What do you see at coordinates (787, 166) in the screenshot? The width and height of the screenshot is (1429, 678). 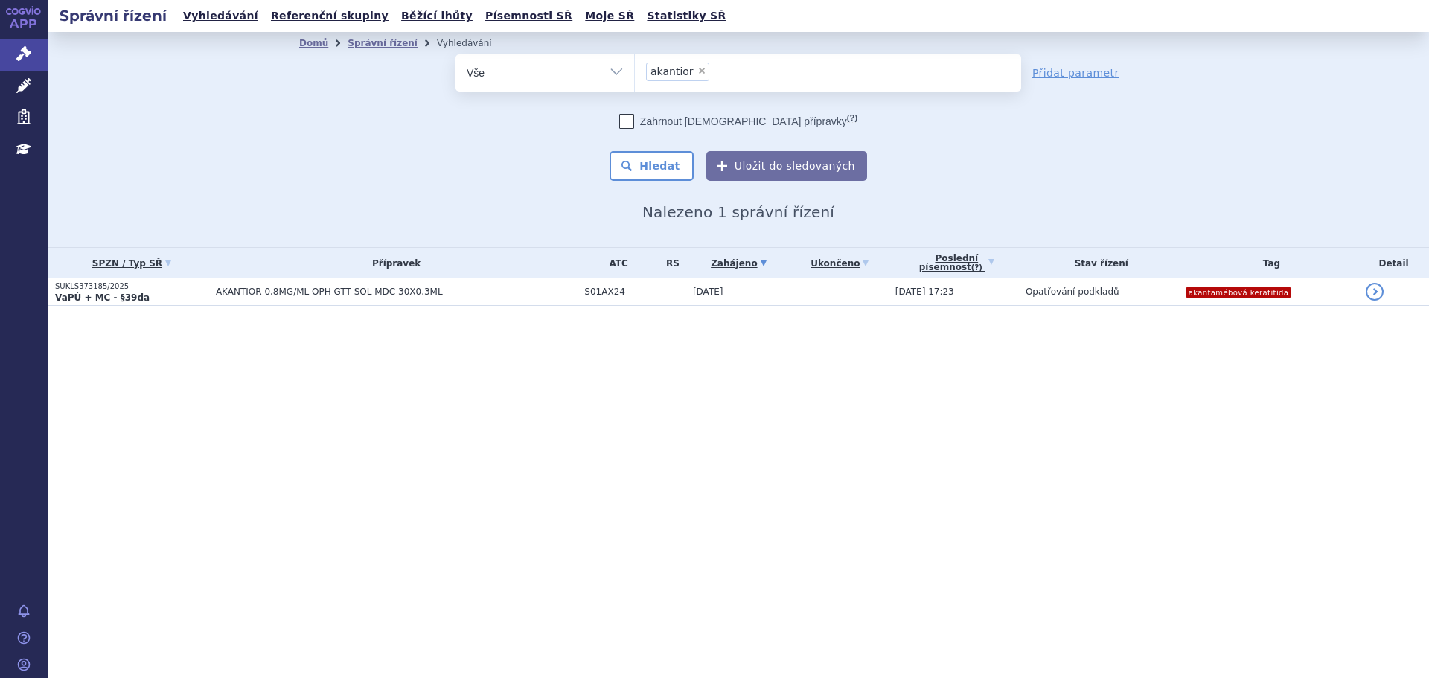 I see `button: Uložit do sledovaných` at bounding box center [787, 166].